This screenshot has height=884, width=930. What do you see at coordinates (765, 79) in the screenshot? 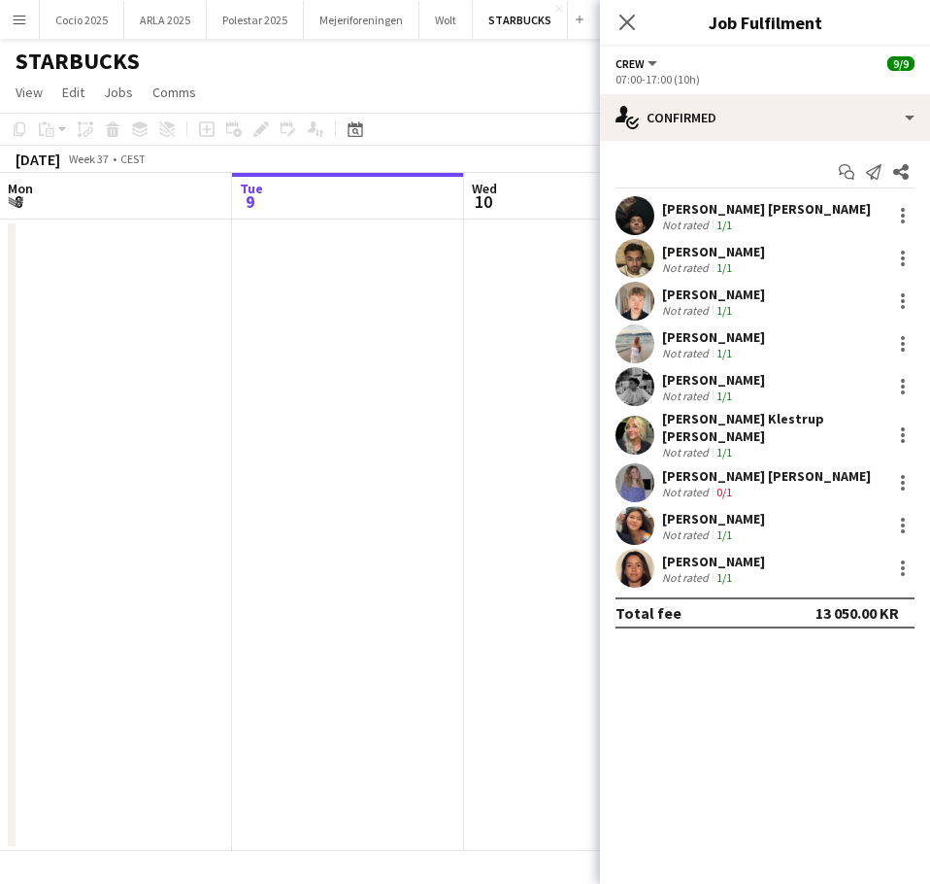
I see `div: 07:00-17:00 (10h)` at bounding box center [765, 79].